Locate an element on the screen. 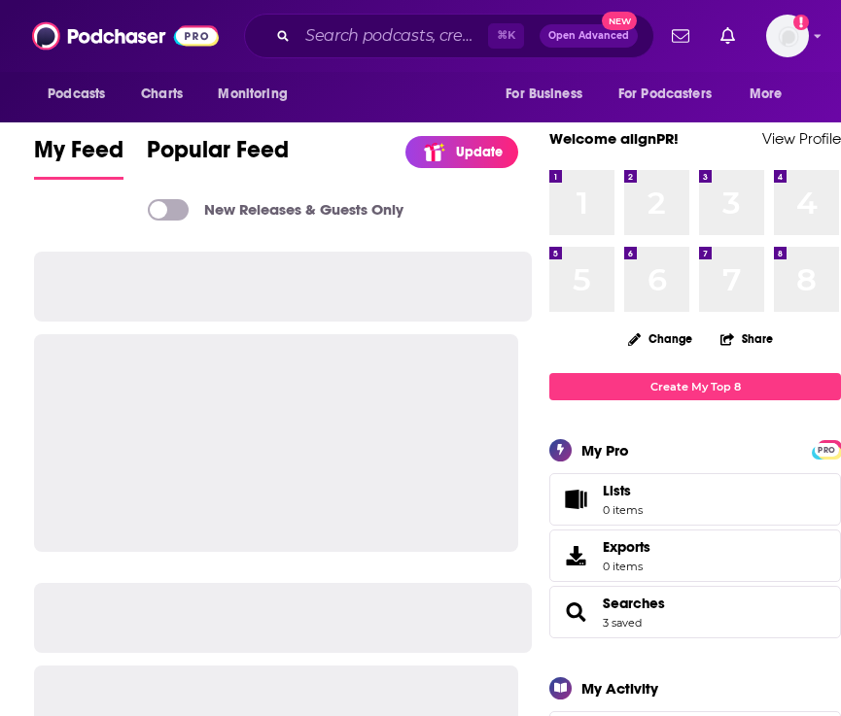  img: Podchaser - Follow, Share and Rate Podcasts is located at coordinates (125, 36).